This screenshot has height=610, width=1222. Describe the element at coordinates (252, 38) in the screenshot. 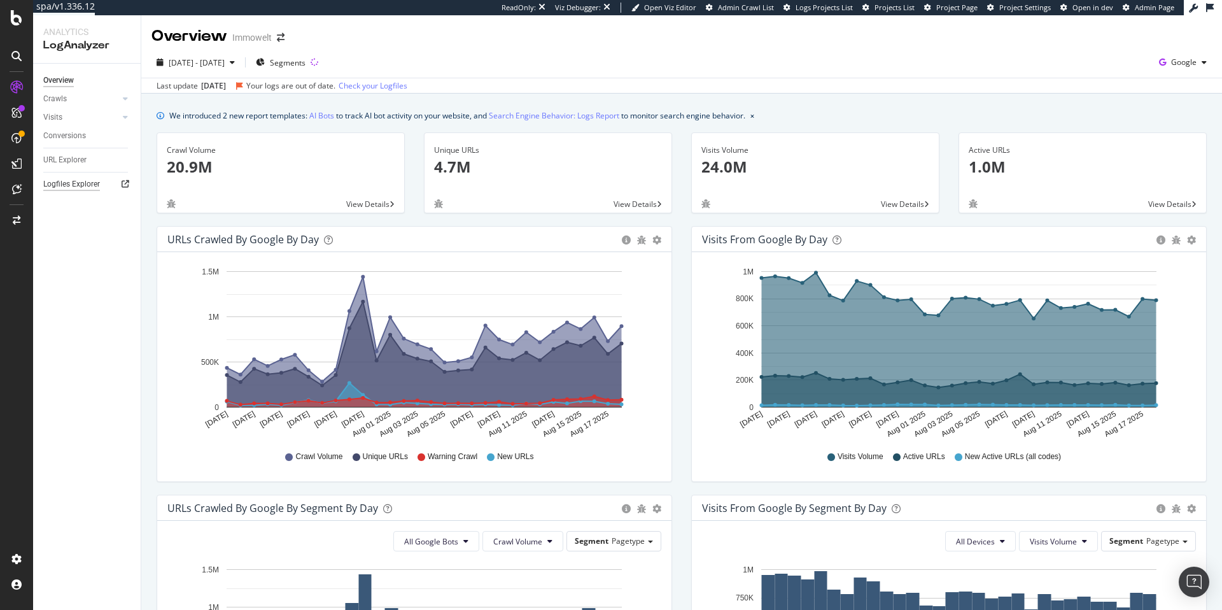

I see `div: Immowelt` at that location.